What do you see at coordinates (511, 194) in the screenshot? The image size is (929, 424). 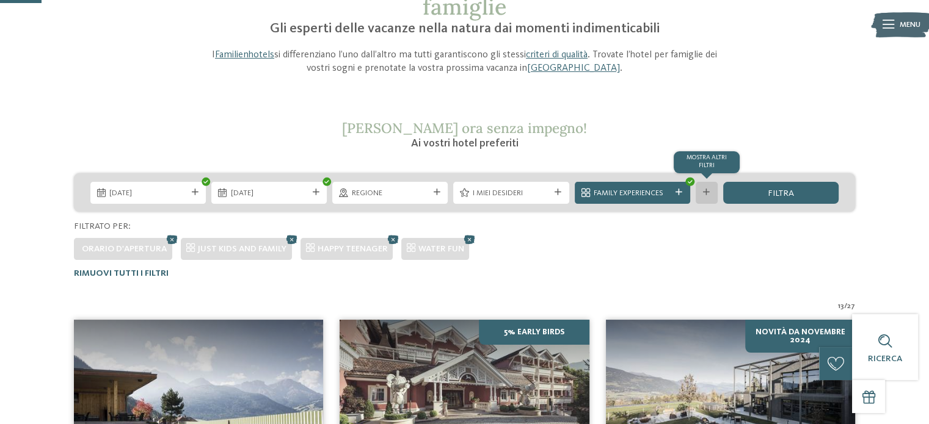 I see `span: I miei desideri` at bounding box center [511, 194].